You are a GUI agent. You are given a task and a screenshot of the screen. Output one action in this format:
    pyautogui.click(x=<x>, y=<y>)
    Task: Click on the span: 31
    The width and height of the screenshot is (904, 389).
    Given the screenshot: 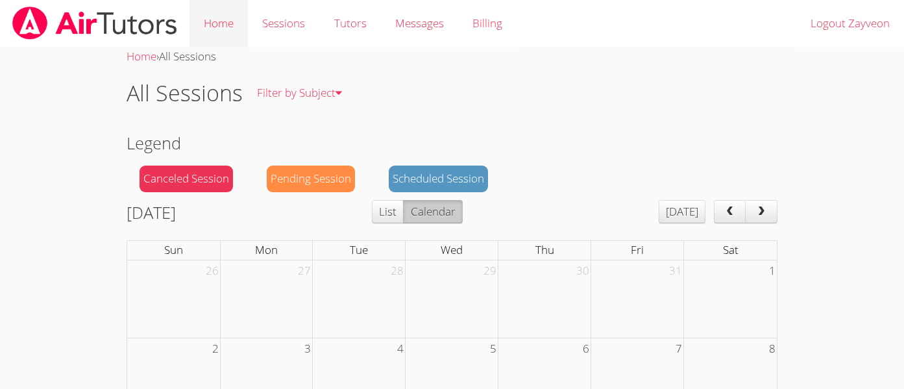 What is the action you would take?
    pyautogui.click(x=676, y=271)
    